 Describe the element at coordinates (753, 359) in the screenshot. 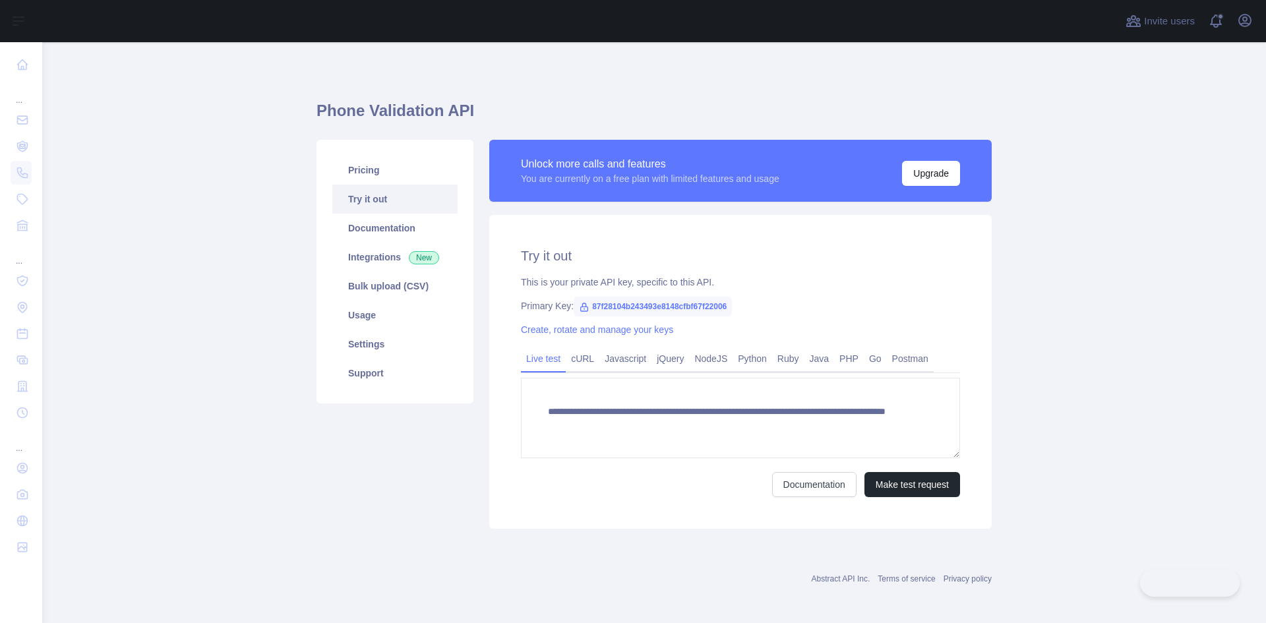

I see `a: Python` at that location.